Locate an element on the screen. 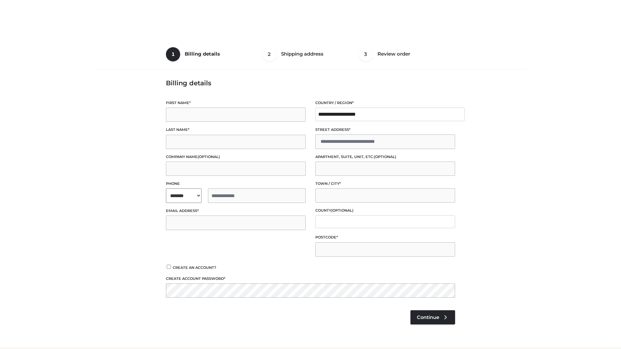 The width and height of the screenshot is (621, 349). label: County is located at coordinates (385, 210).